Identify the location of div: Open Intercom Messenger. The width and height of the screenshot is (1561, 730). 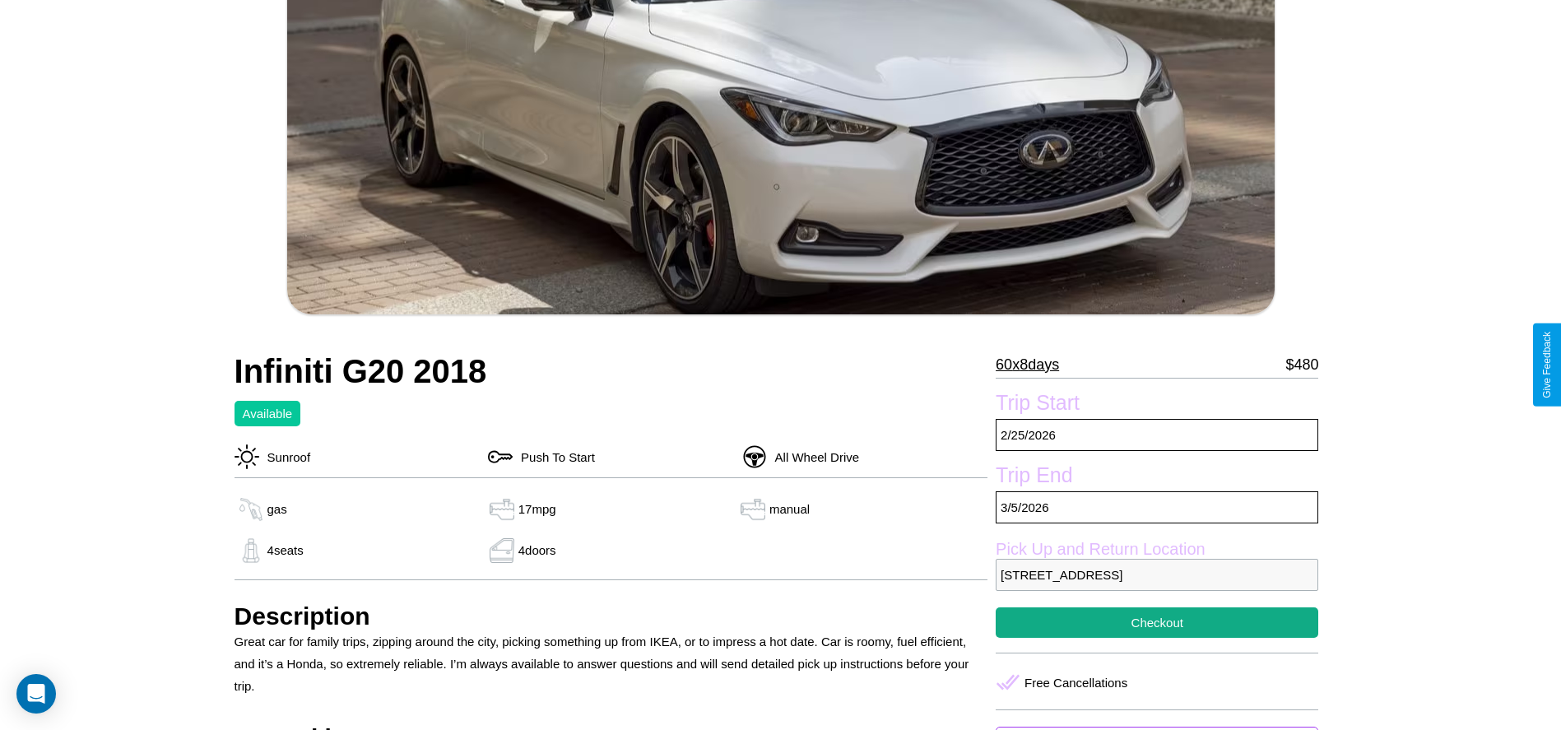
(36, 694).